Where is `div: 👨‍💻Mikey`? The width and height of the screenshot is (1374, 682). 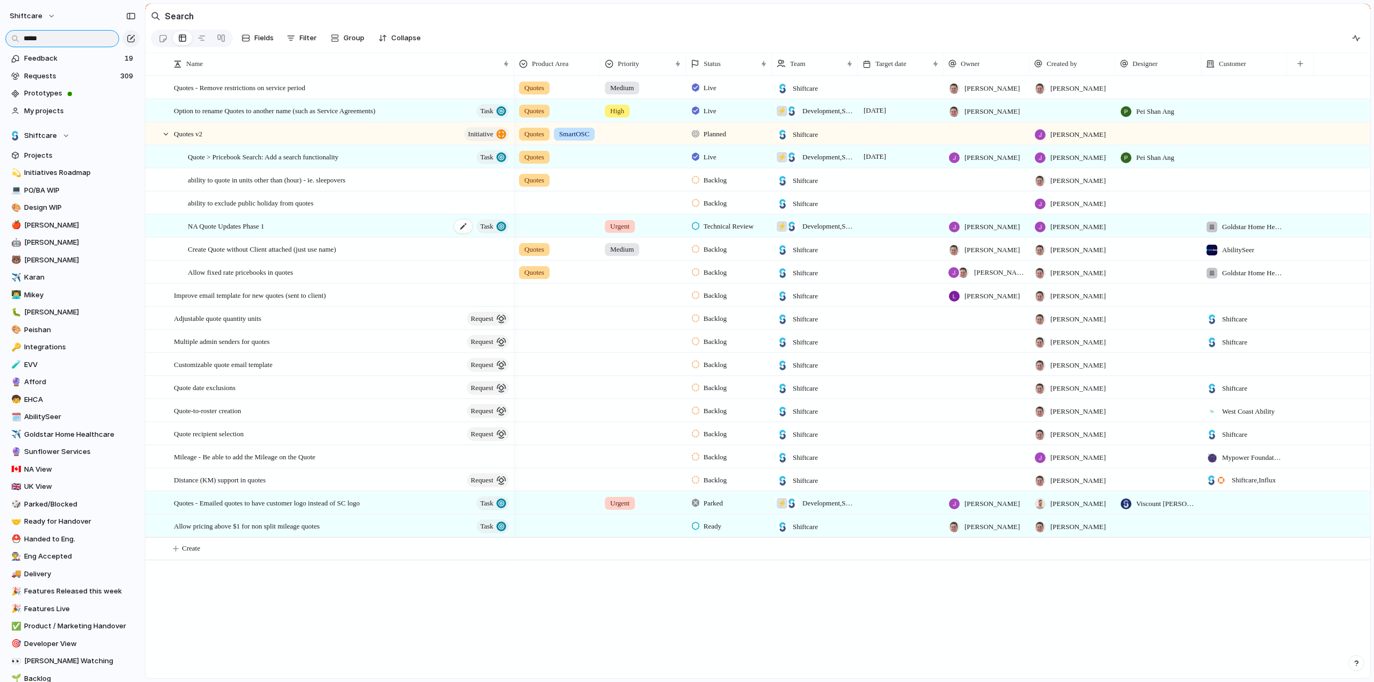
div: 👨‍💻Mikey is located at coordinates (72, 295).